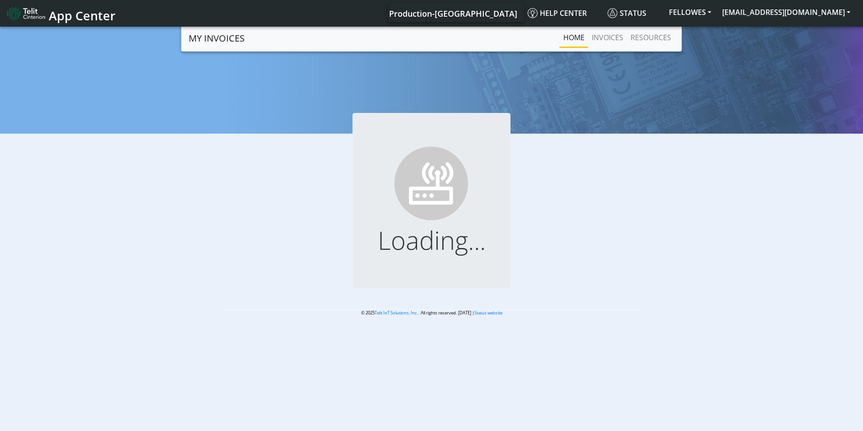 This screenshot has width=863, height=431. Describe the element at coordinates (634, 13) in the screenshot. I see `a: Status` at that location.